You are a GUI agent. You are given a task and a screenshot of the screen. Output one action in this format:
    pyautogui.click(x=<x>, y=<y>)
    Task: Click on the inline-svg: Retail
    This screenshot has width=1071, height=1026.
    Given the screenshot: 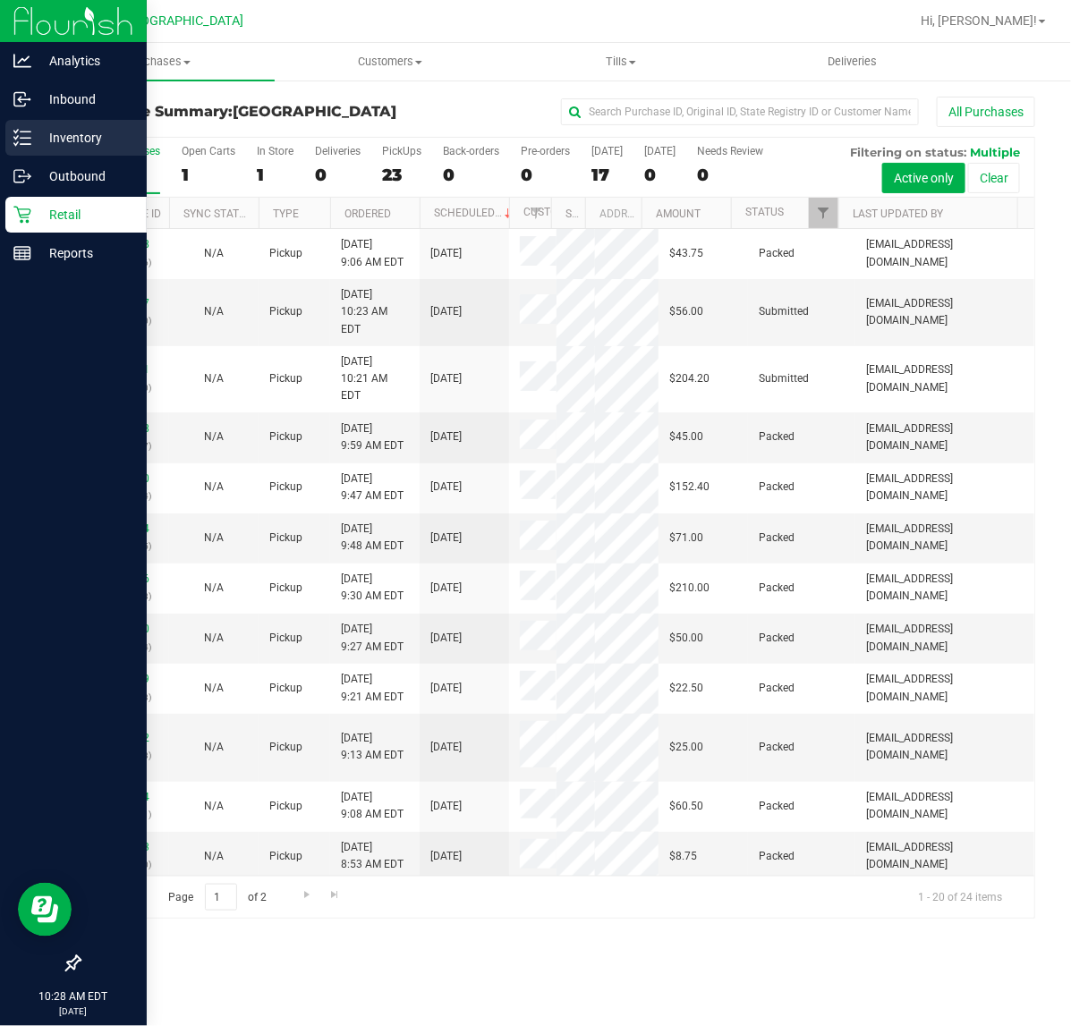 What is the action you would take?
    pyautogui.click(x=22, y=215)
    